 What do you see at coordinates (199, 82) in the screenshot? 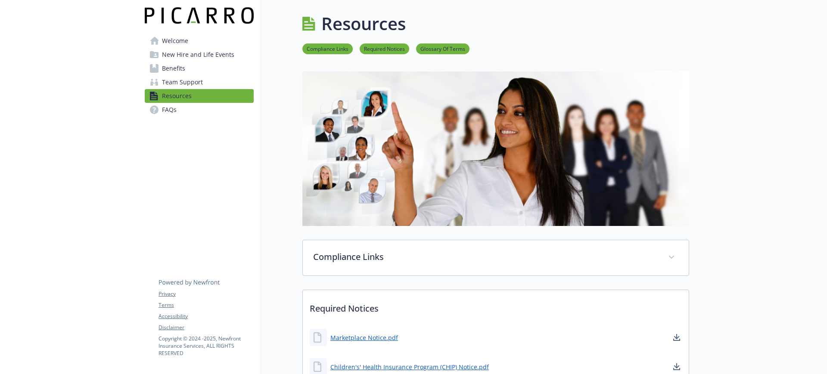
I see `a: Team Support` at bounding box center [199, 82].